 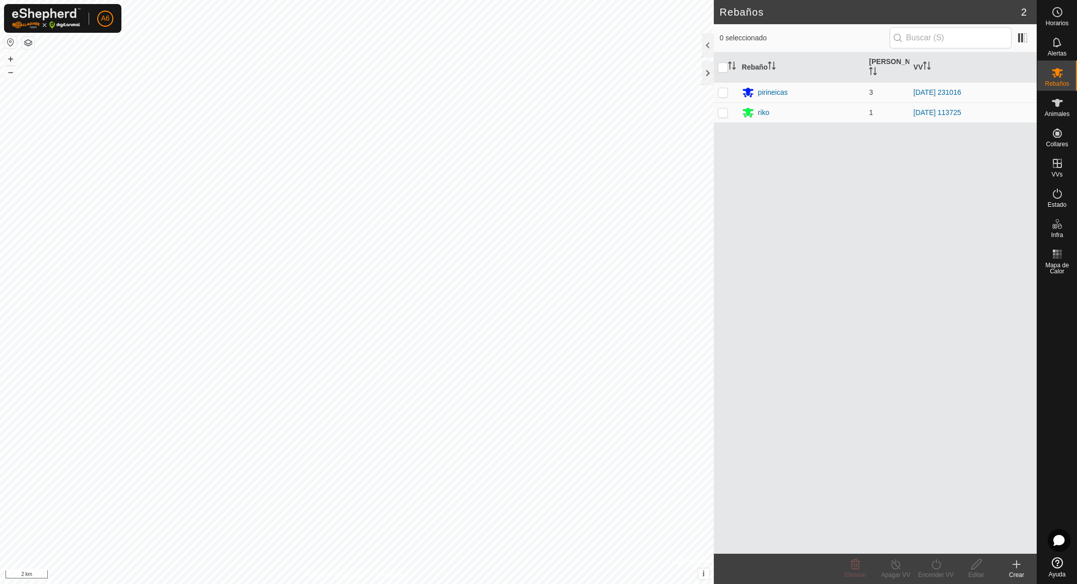 I want to click on h2: Rebaños, so click(x=871, y=12).